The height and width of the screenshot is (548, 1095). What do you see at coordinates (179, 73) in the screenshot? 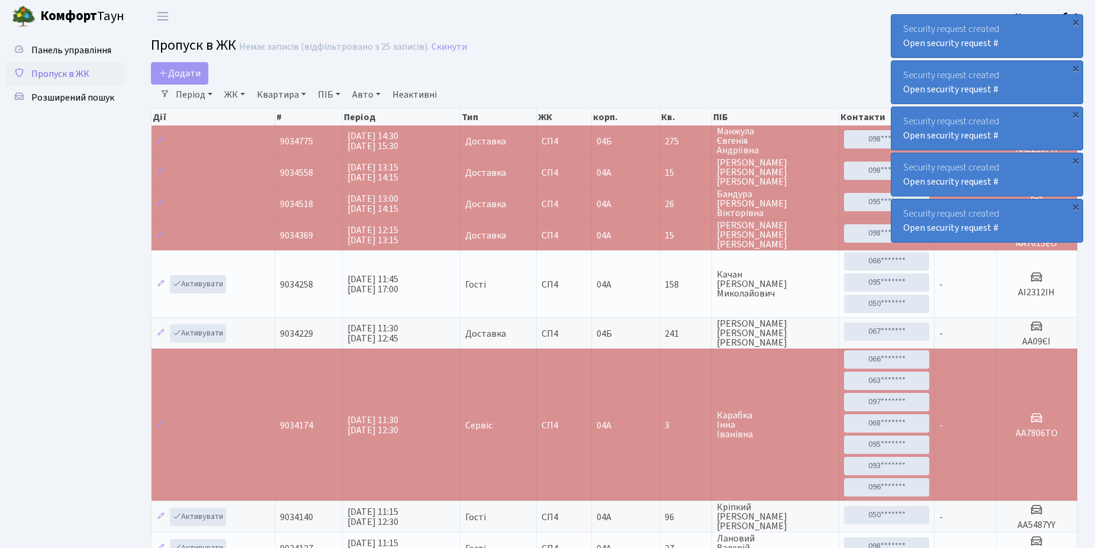
I see `span: Додати` at bounding box center [179, 73].